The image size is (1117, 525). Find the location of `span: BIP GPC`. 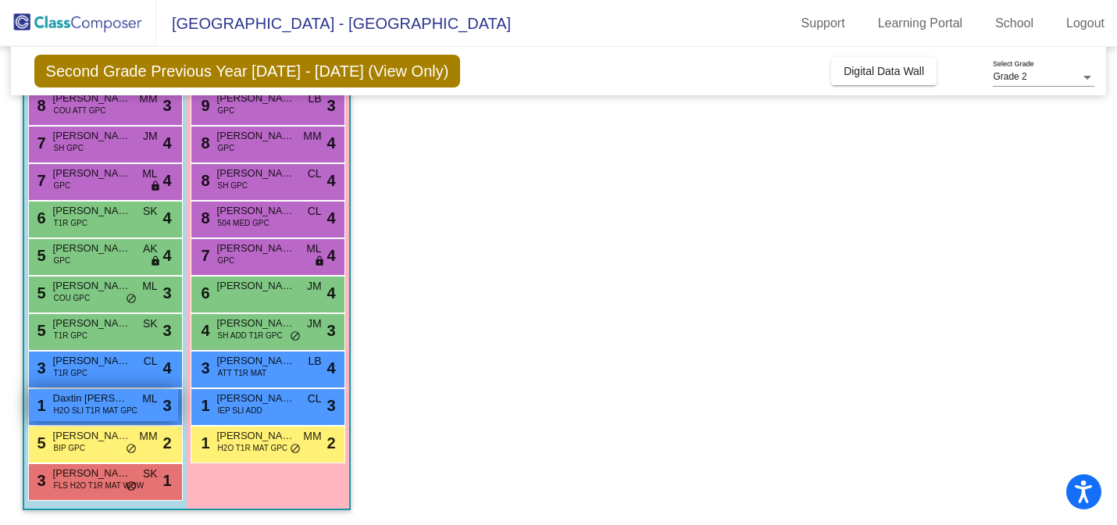

span: BIP GPC is located at coordinates (69, 447).